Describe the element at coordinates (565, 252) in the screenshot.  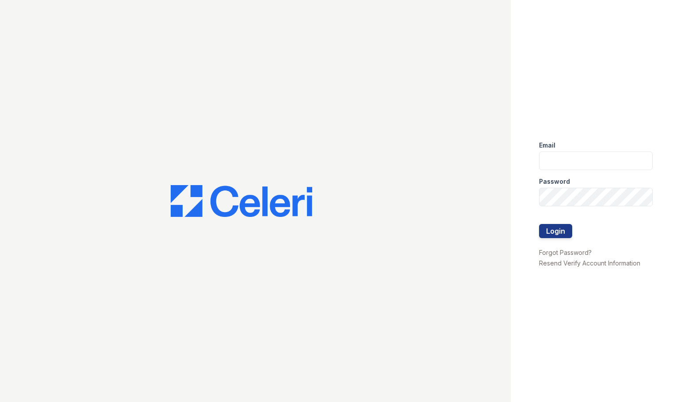
I see `a: Forgot Password?` at that location.